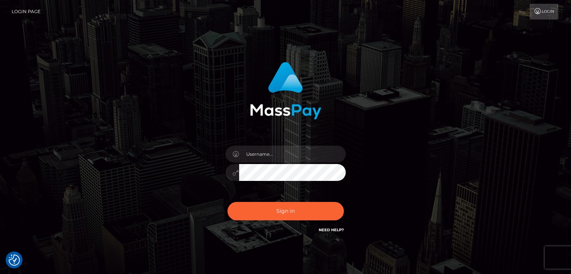 The width and height of the screenshot is (571, 274). Describe the element at coordinates (14, 260) in the screenshot. I see `button: Consent Preferences` at that location.